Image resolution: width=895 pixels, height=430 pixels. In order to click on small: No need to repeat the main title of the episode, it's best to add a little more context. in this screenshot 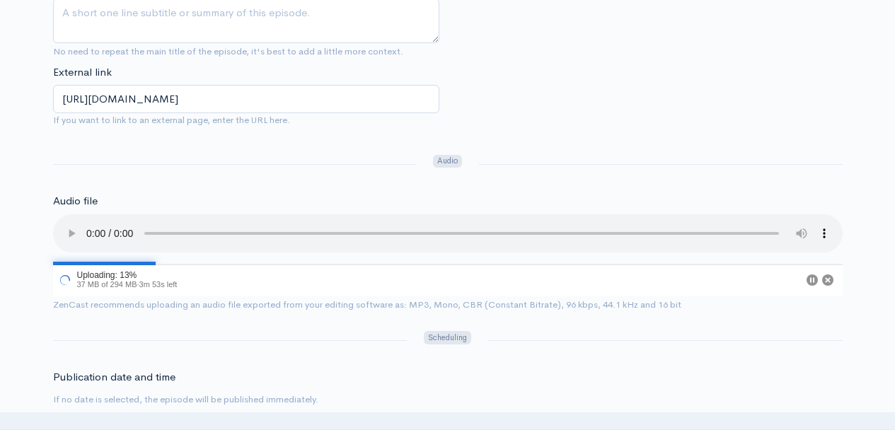, I will do `click(228, 51)`.